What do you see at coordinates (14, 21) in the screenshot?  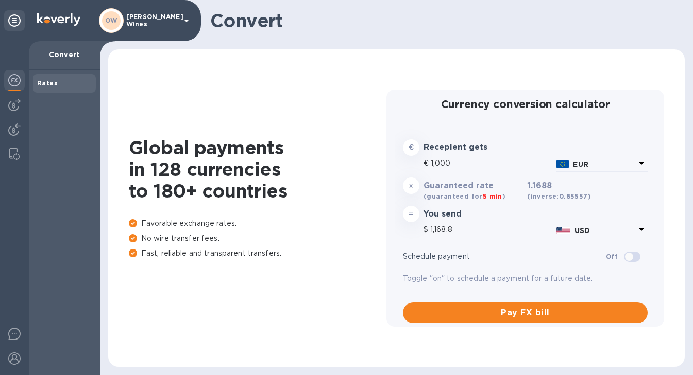 I see `div: Unpin categories` at bounding box center [14, 21].